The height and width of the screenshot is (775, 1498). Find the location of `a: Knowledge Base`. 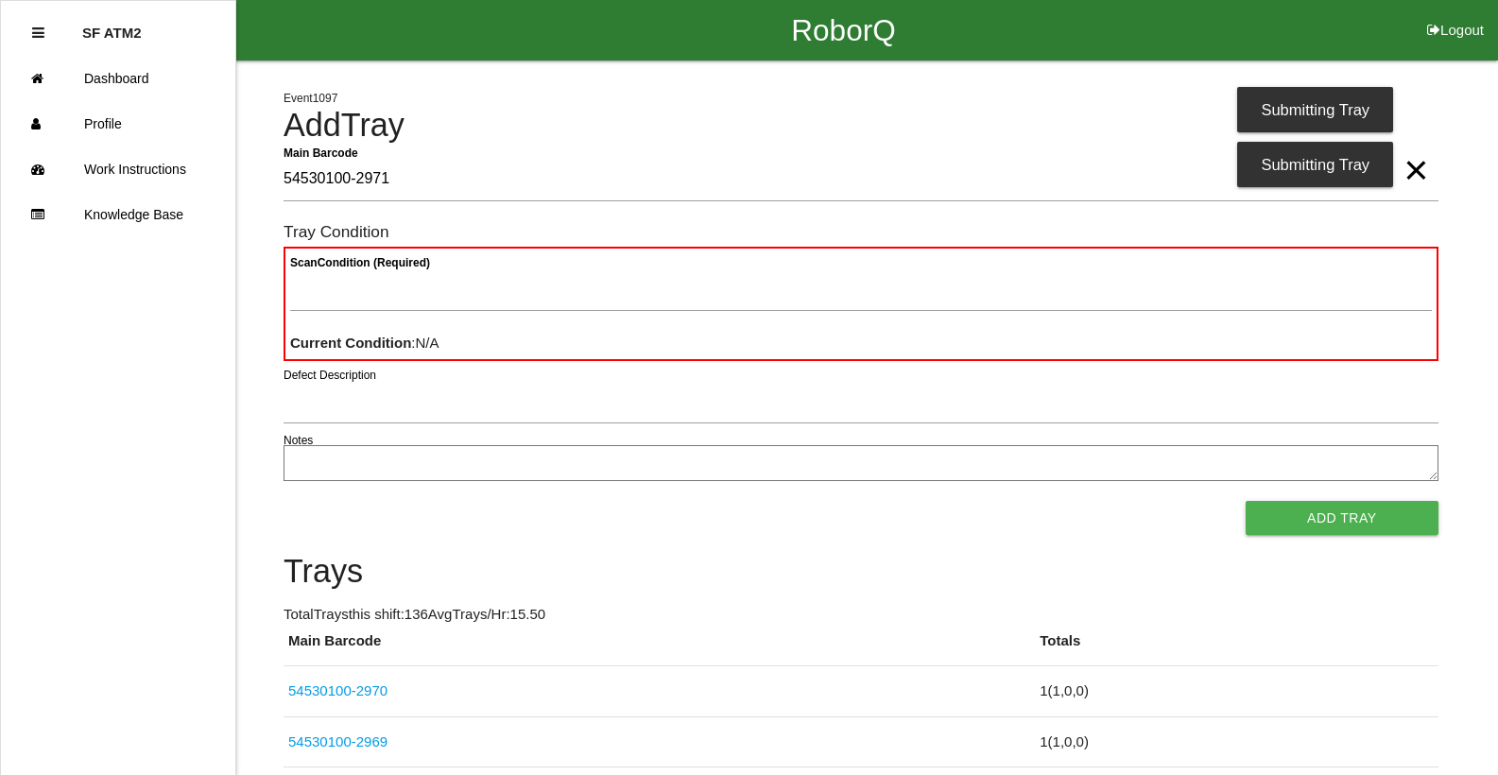

a: Knowledge Base is located at coordinates (118, 214).